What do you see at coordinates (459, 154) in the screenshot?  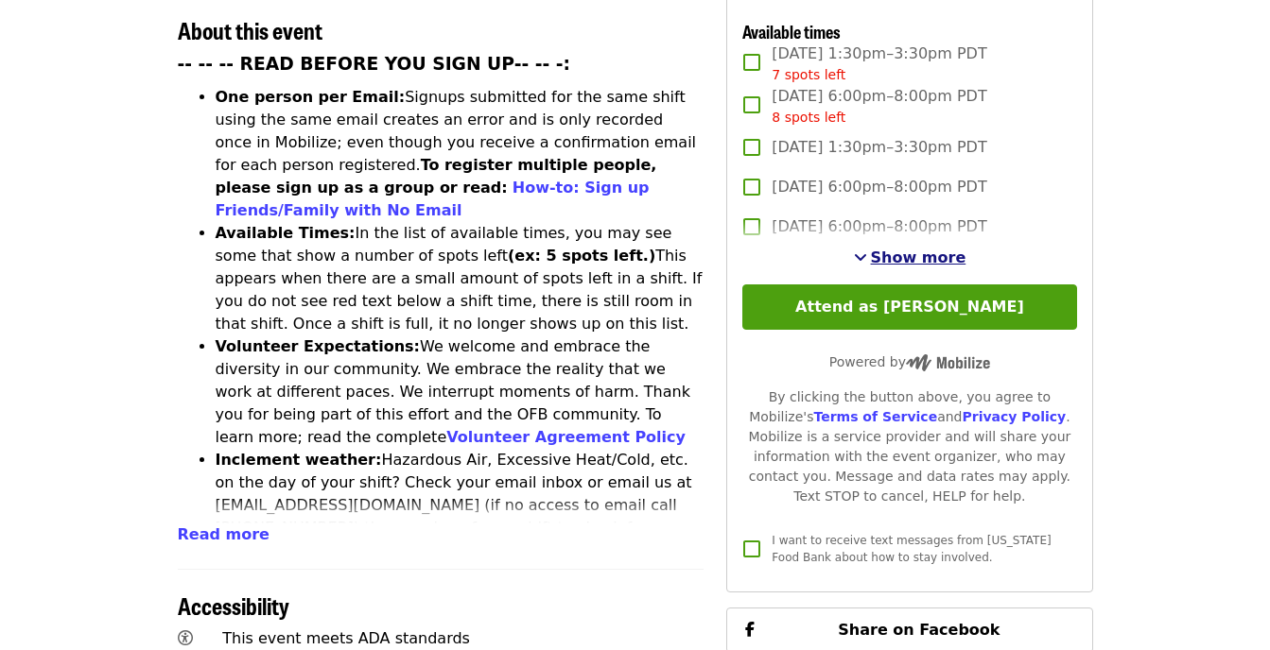 I see `li: Signups submitted for the same shift using the same email creates an error and is only recorded o...` at bounding box center [459, 154].